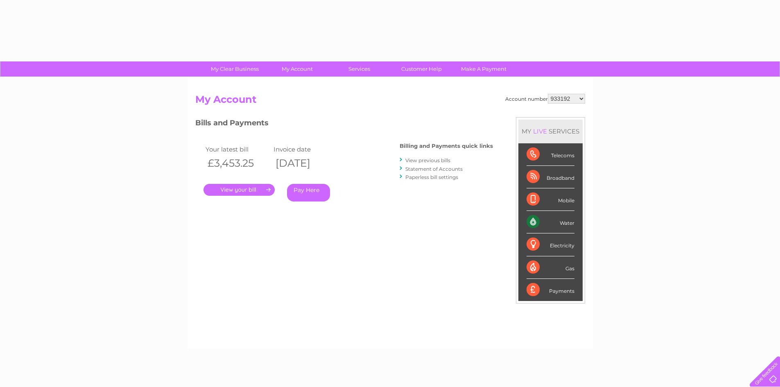 The height and width of the screenshot is (387, 780). Describe the element at coordinates (297, 69) in the screenshot. I see `a: My Account` at that location.